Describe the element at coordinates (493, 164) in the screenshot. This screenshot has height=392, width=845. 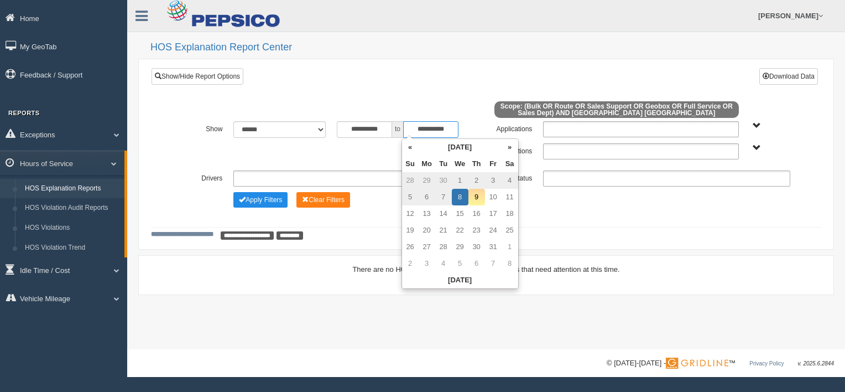
I see `th: Fr` at that location.